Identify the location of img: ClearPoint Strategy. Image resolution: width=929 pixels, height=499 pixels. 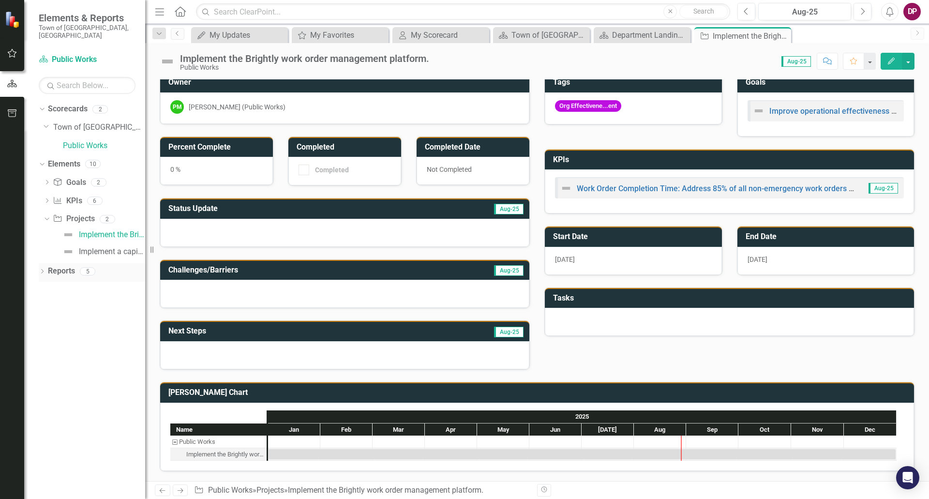
(13, 19).